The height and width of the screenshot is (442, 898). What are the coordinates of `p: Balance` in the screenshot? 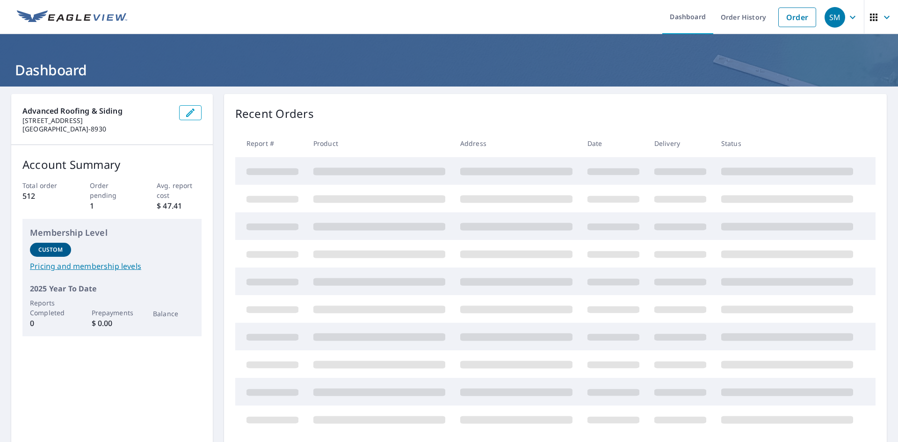 It's located at (174, 314).